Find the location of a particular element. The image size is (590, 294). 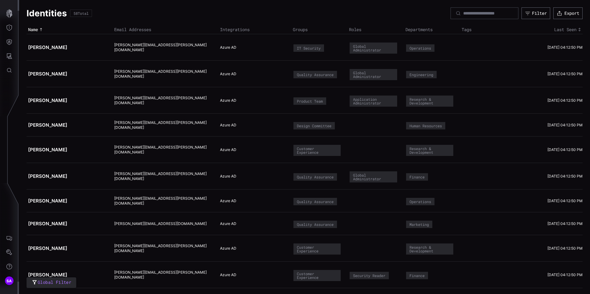

div: Product Team is located at coordinates (310, 101).